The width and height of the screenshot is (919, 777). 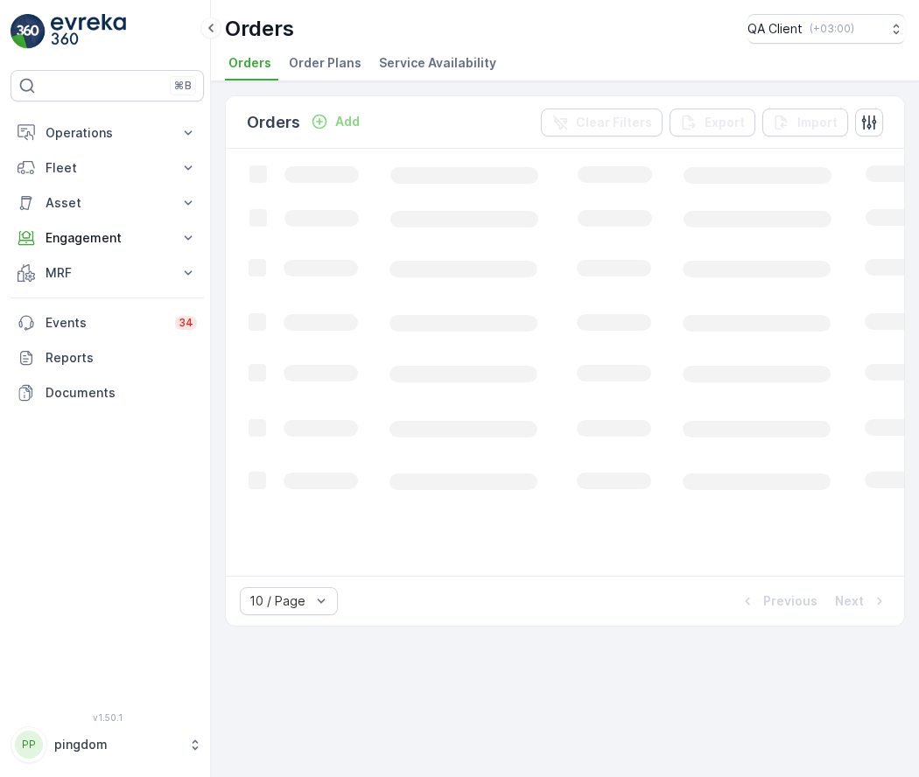 What do you see at coordinates (29, 744) in the screenshot?
I see `div: PP` at bounding box center [29, 744].